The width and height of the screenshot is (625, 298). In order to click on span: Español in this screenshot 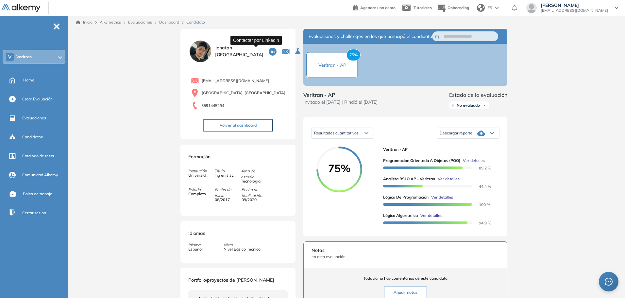, I will do `click(196, 249)`.